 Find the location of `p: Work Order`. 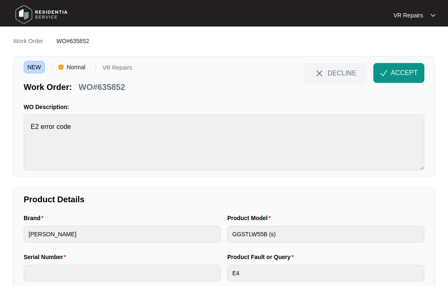

p: Work Order is located at coordinates (28, 41).